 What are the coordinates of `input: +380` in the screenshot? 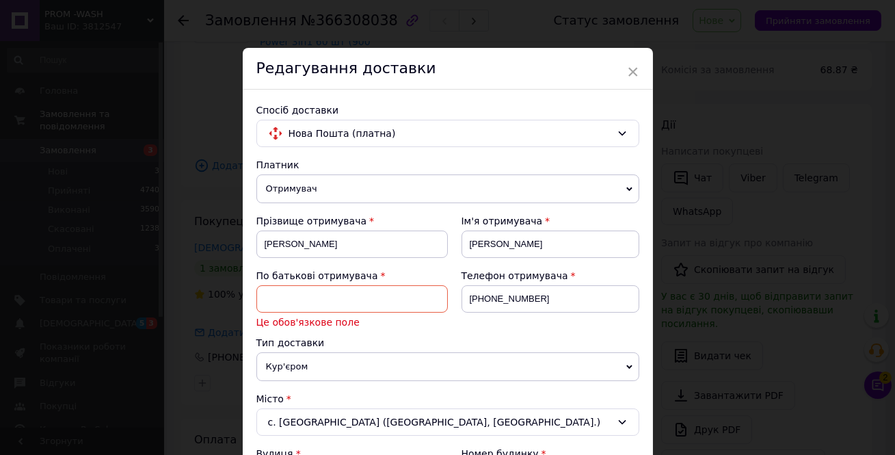 It's located at (550, 299).